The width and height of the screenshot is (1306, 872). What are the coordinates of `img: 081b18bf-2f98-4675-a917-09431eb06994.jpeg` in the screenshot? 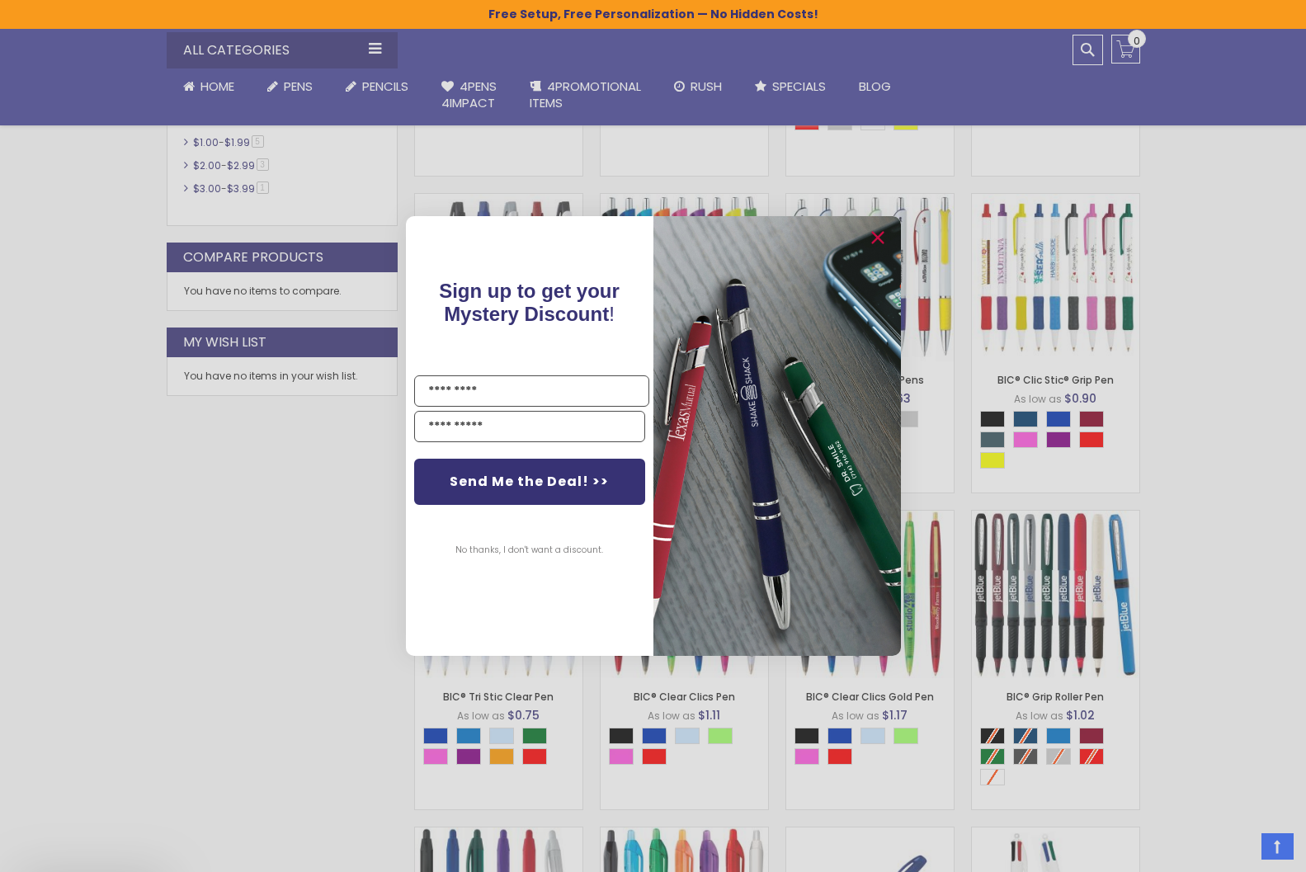 It's located at (777, 436).